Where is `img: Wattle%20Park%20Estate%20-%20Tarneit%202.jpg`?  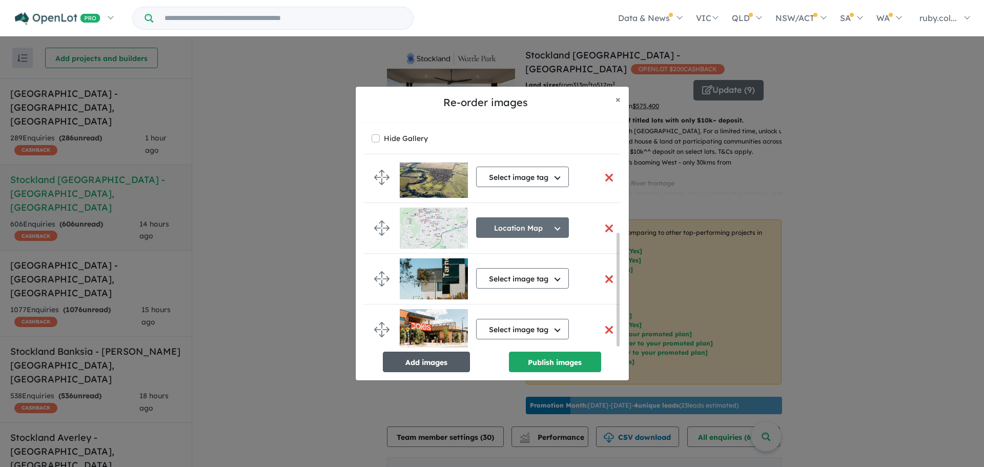 img: Wattle%20Park%20Estate%20-%20Tarneit%202.jpg is located at coordinates (434, 330).